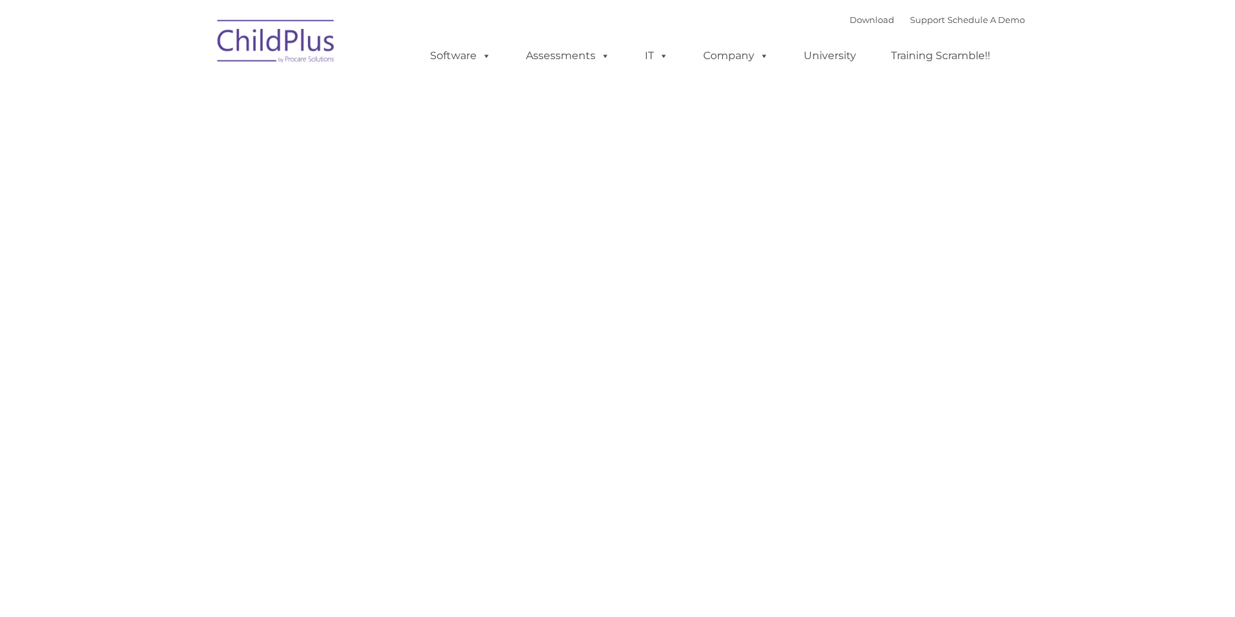 The height and width of the screenshot is (617, 1235). I want to click on a: Company, so click(736, 56).